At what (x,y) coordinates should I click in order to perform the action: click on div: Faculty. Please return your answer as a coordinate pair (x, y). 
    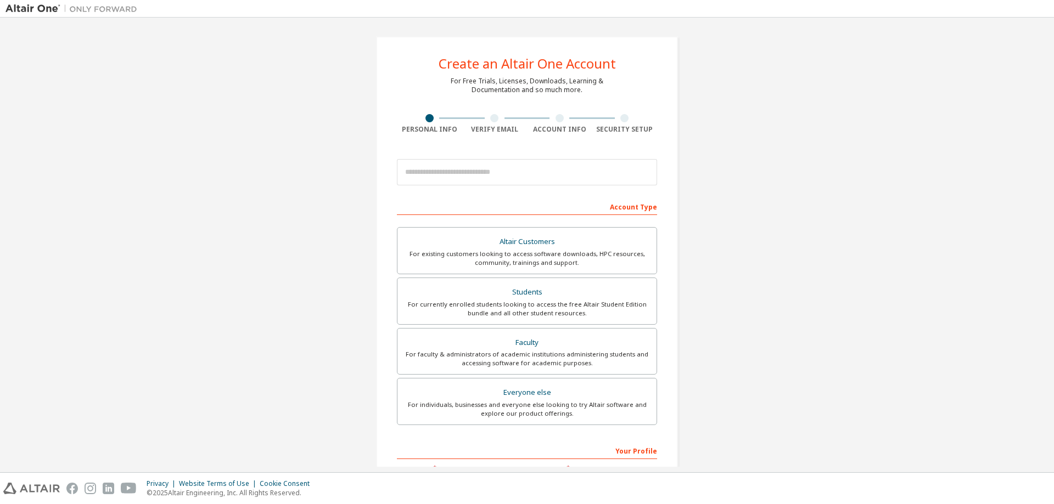
    Looking at the image, I should click on (527, 343).